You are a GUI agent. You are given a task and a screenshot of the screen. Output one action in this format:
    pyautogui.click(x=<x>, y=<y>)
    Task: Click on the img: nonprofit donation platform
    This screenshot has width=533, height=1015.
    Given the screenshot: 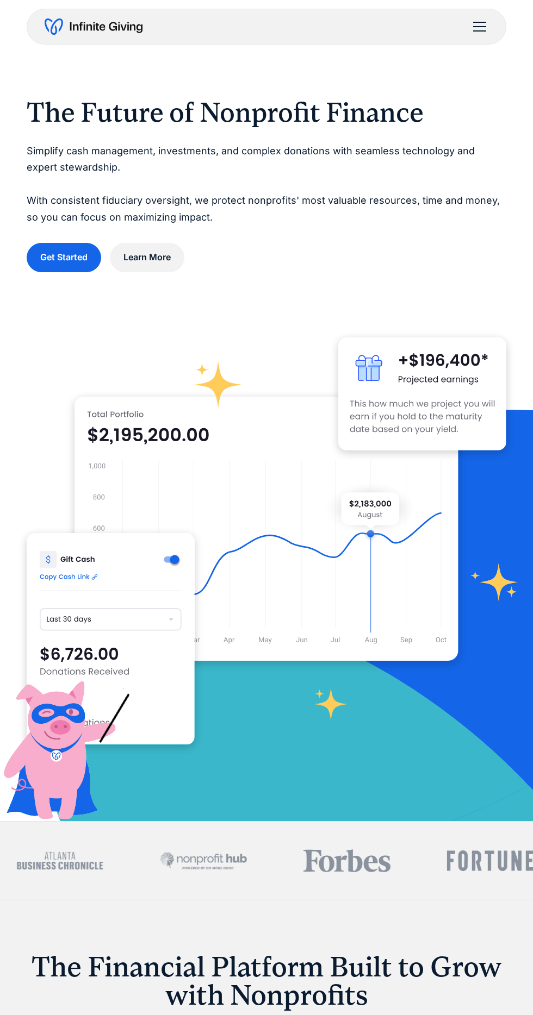 What is the action you would take?
    pyautogui.click(x=266, y=529)
    